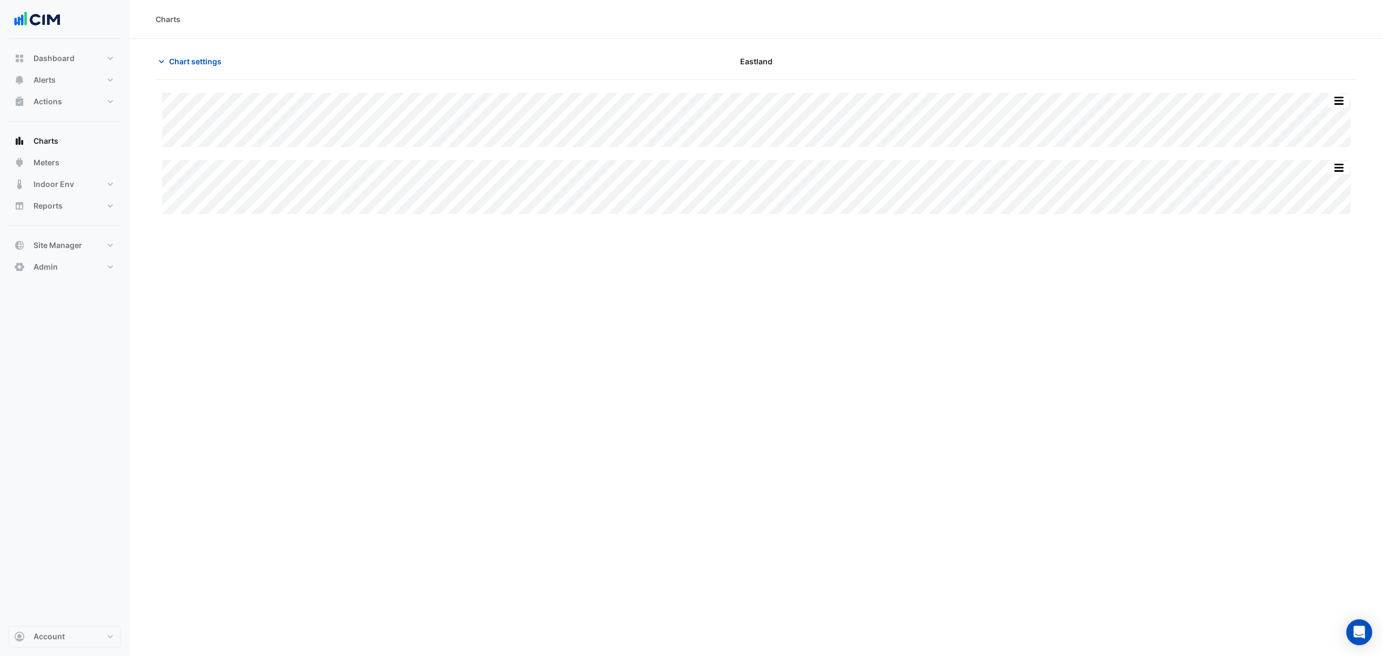 This screenshot has height=656, width=1383. Describe the element at coordinates (19, 245) in the screenshot. I see `app-icon: Site Manager` at that location.